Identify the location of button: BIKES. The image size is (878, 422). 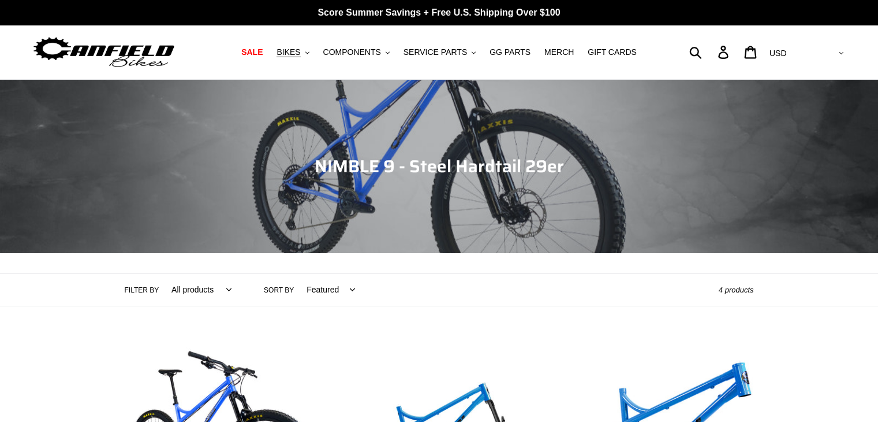
(293, 52).